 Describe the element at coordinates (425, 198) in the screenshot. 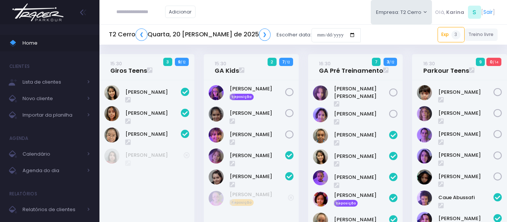

I see `img: Caue Abussafi` at that location.